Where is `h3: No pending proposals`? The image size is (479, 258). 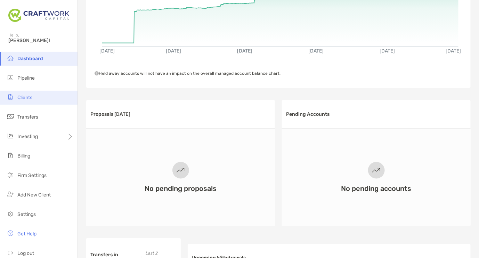 h3: No pending proposals is located at coordinates (180, 188).